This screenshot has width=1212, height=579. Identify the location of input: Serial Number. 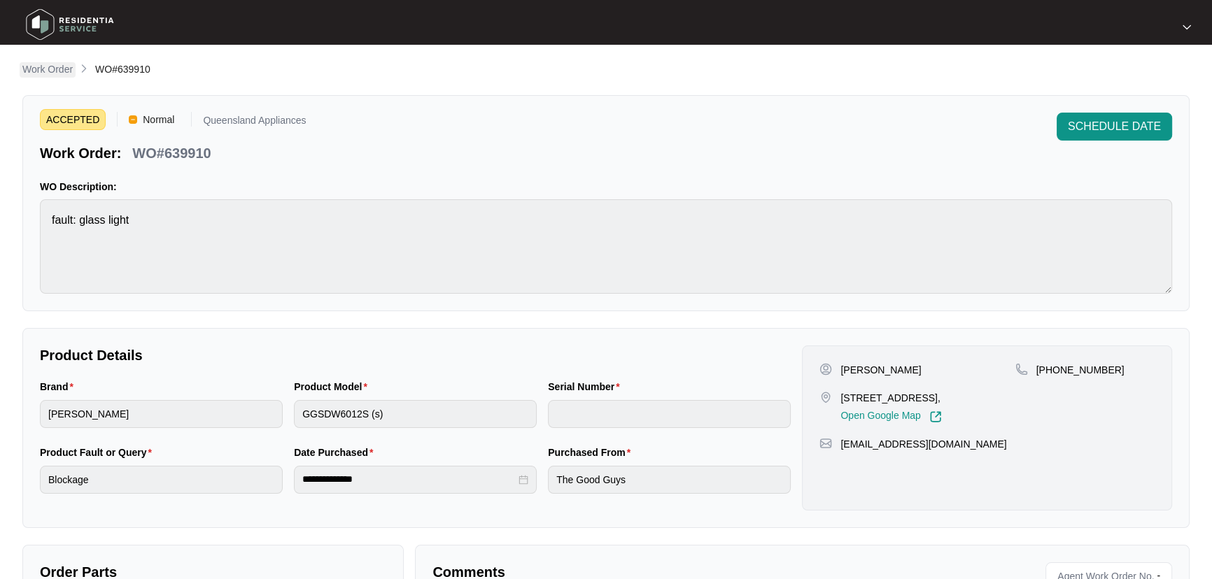
(669, 414).